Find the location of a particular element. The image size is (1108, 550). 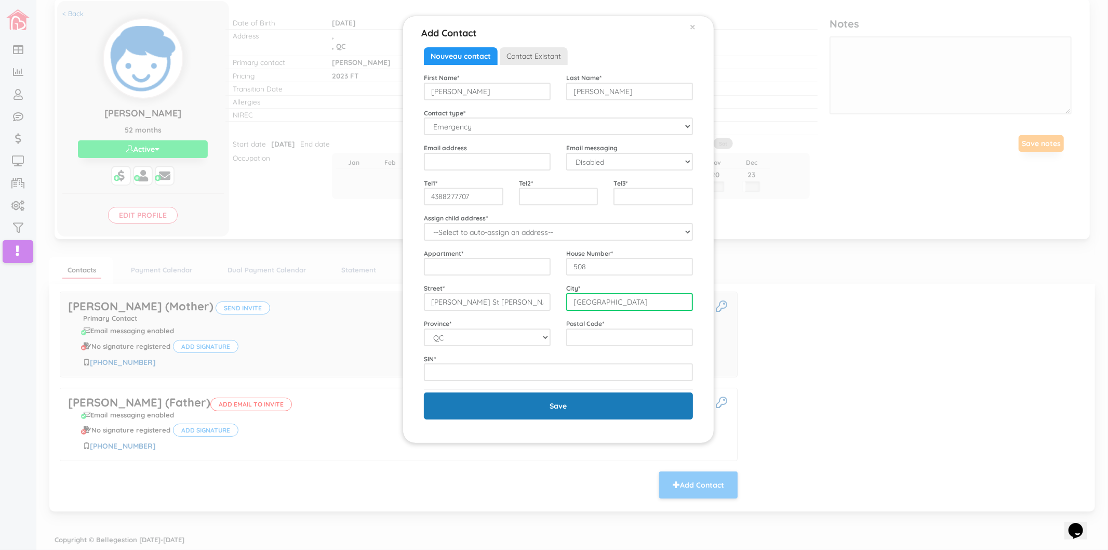

label: Last Name is located at coordinates (584, 77).